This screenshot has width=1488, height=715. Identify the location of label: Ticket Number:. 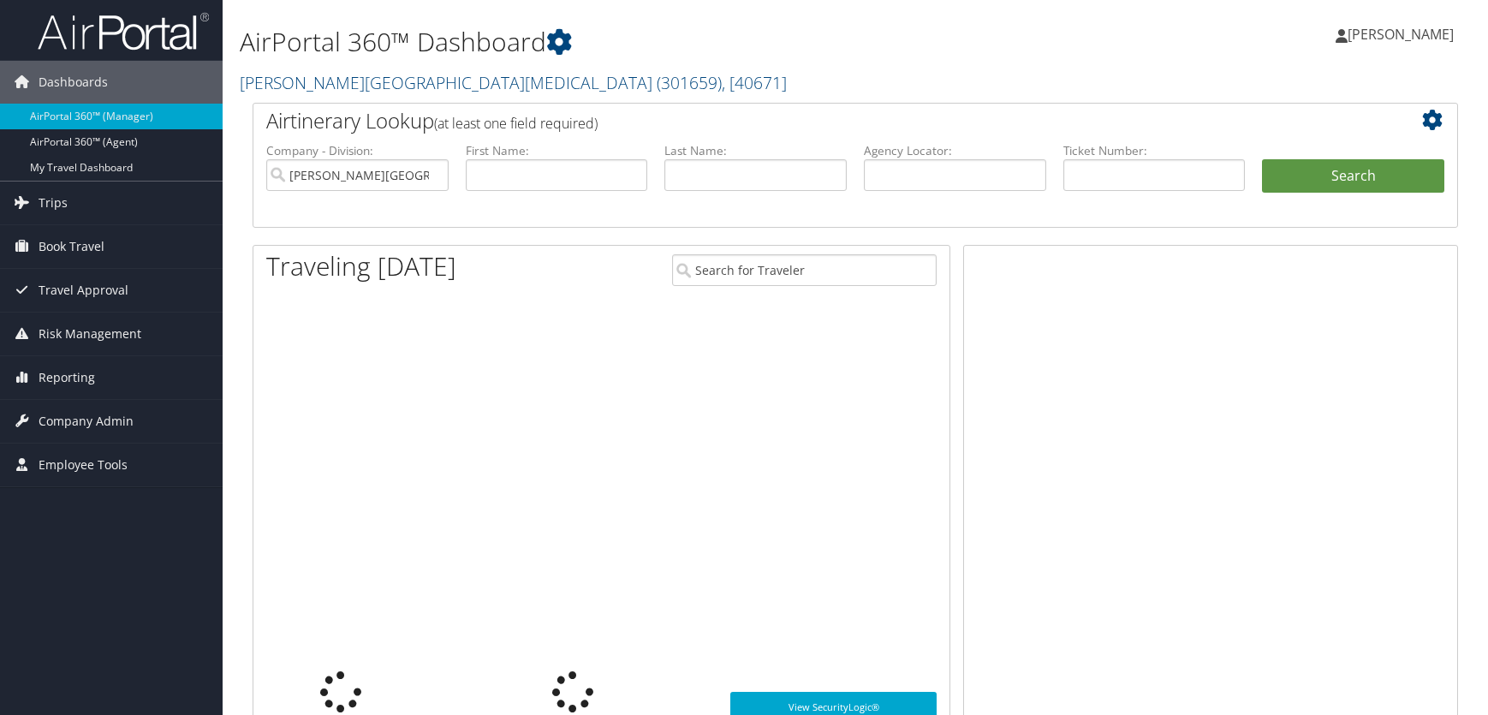
(1154, 151).